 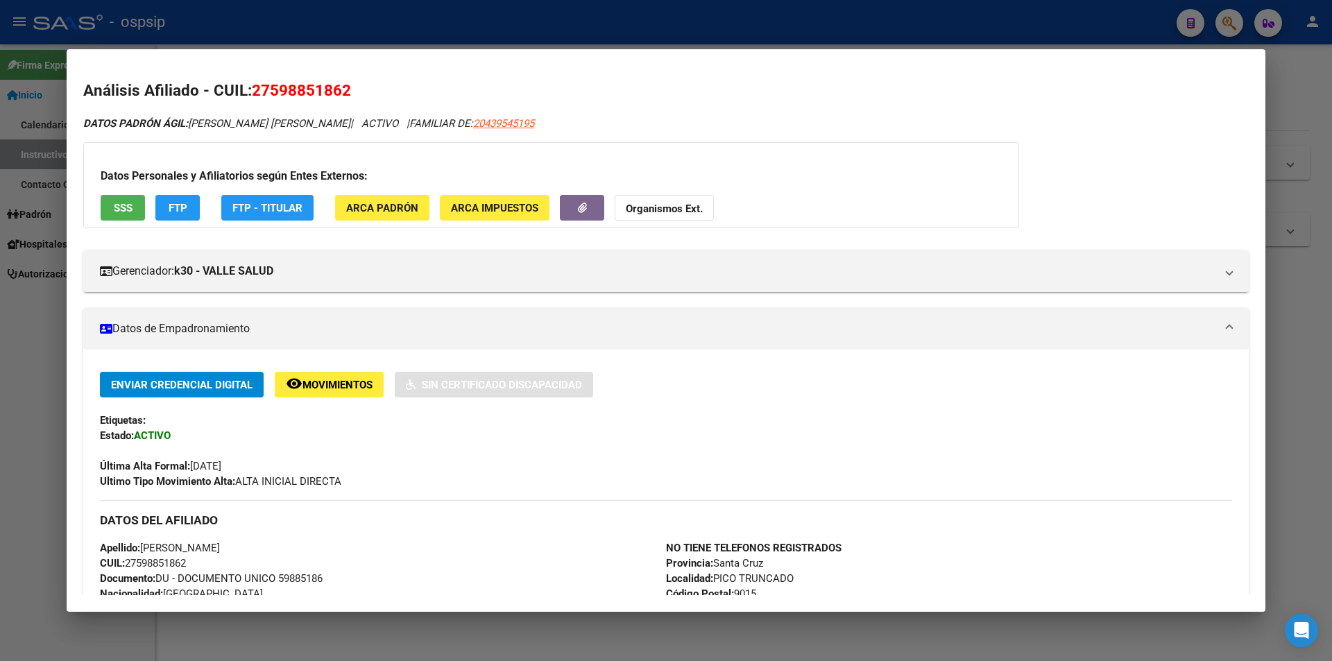 What do you see at coordinates (182, 385) in the screenshot?
I see `span: Enviar Credencial Digital` at bounding box center [182, 385].